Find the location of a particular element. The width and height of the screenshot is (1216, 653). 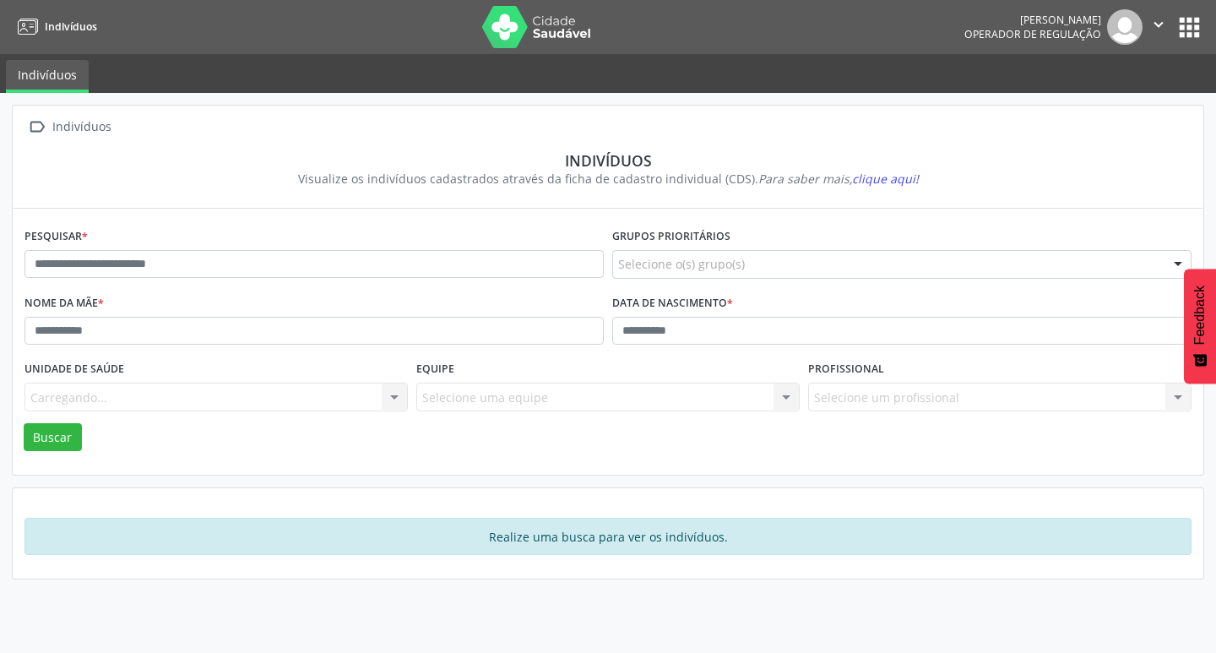

label: Unidade de saúde is located at coordinates (74, 369).